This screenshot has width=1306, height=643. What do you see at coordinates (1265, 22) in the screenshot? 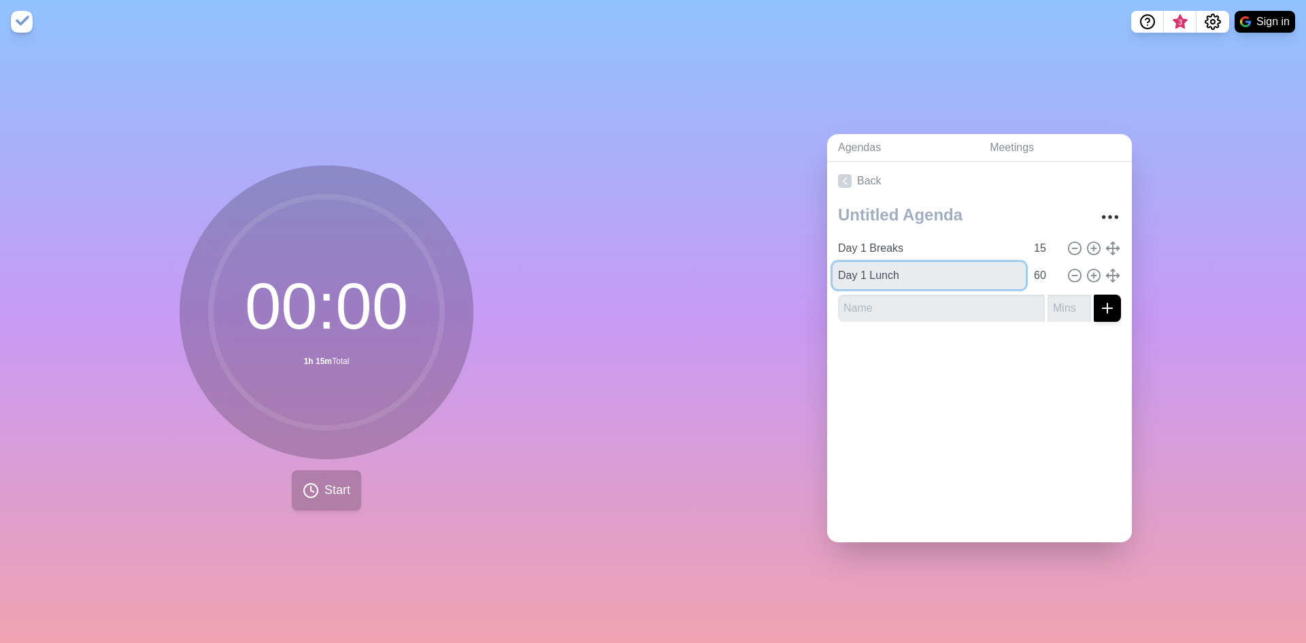
I see `button: Sign in` at bounding box center [1265, 22].